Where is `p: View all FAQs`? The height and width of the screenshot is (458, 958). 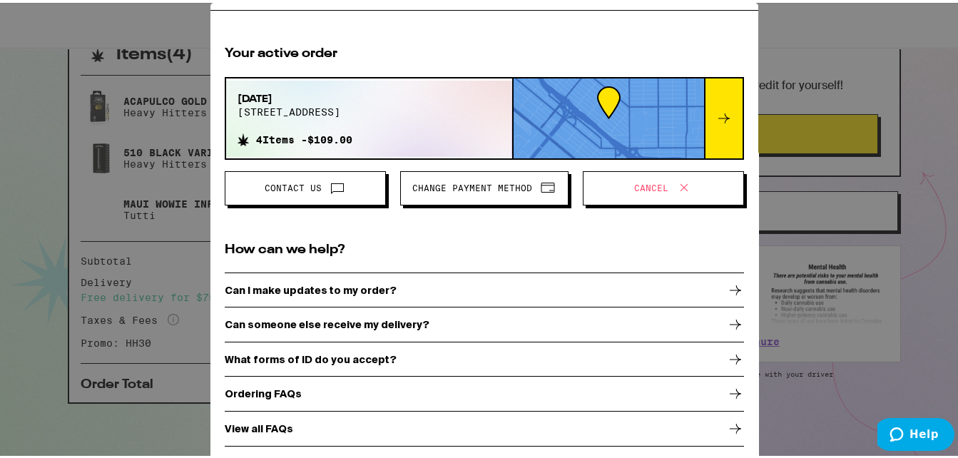 p: View all FAQs is located at coordinates (259, 426).